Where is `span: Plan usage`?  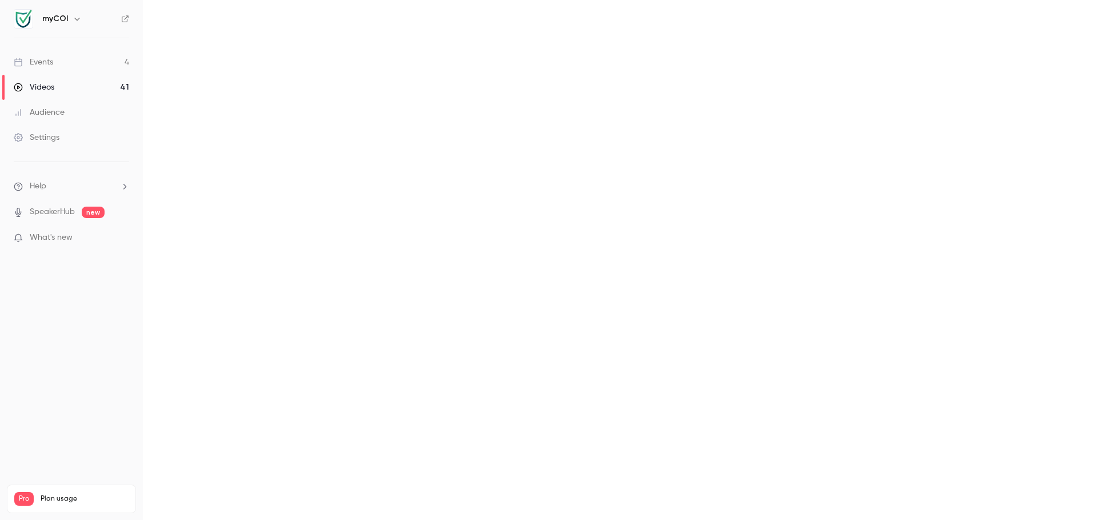 span: Plan usage is located at coordinates (85, 499).